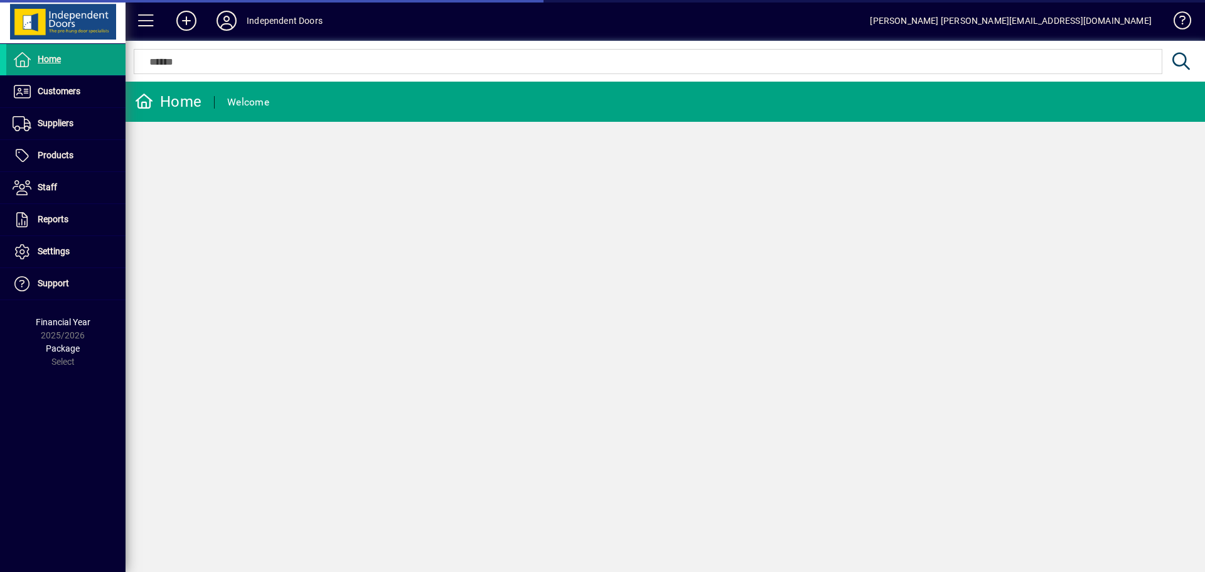 This screenshot has width=1205, height=572. Describe the element at coordinates (53, 251) in the screenshot. I see `span: Settings` at that location.